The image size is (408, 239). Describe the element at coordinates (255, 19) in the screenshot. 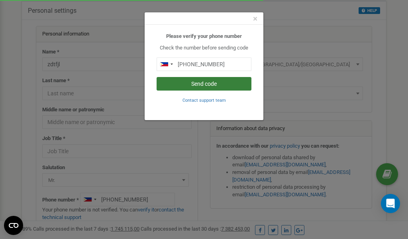

I see `button: Close` at that location.